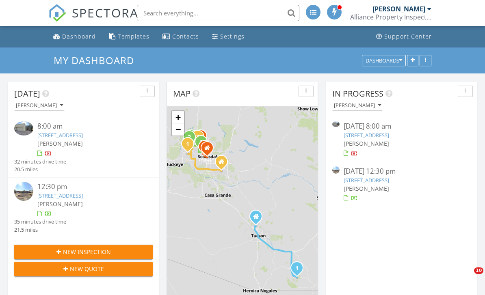 The width and height of the screenshot is (485, 295). What do you see at coordinates (258, 219) in the screenshot?
I see `div: 2681 W Camino Del Medrano , Tucson AZ 85742` at bounding box center [258, 219].